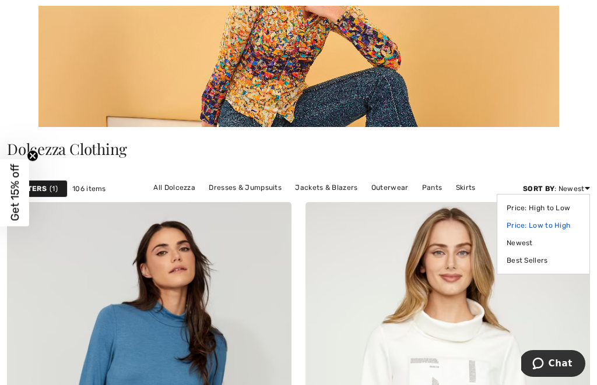 This screenshot has height=385, width=597. What do you see at coordinates (543, 243) in the screenshot?
I see `a: Newest` at bounding box center [543, 243].